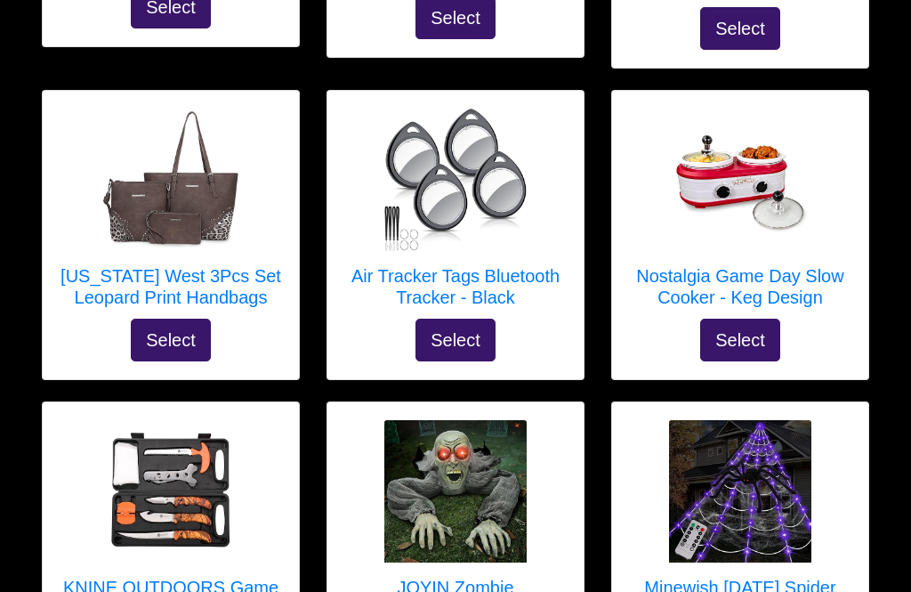 This screenshot has width=911, height=592. Describe the element at coordinates (456, 287) in the screenshot. I see `h5: Air Tracker Tags Bluetooth Tracker - Black` at that location.